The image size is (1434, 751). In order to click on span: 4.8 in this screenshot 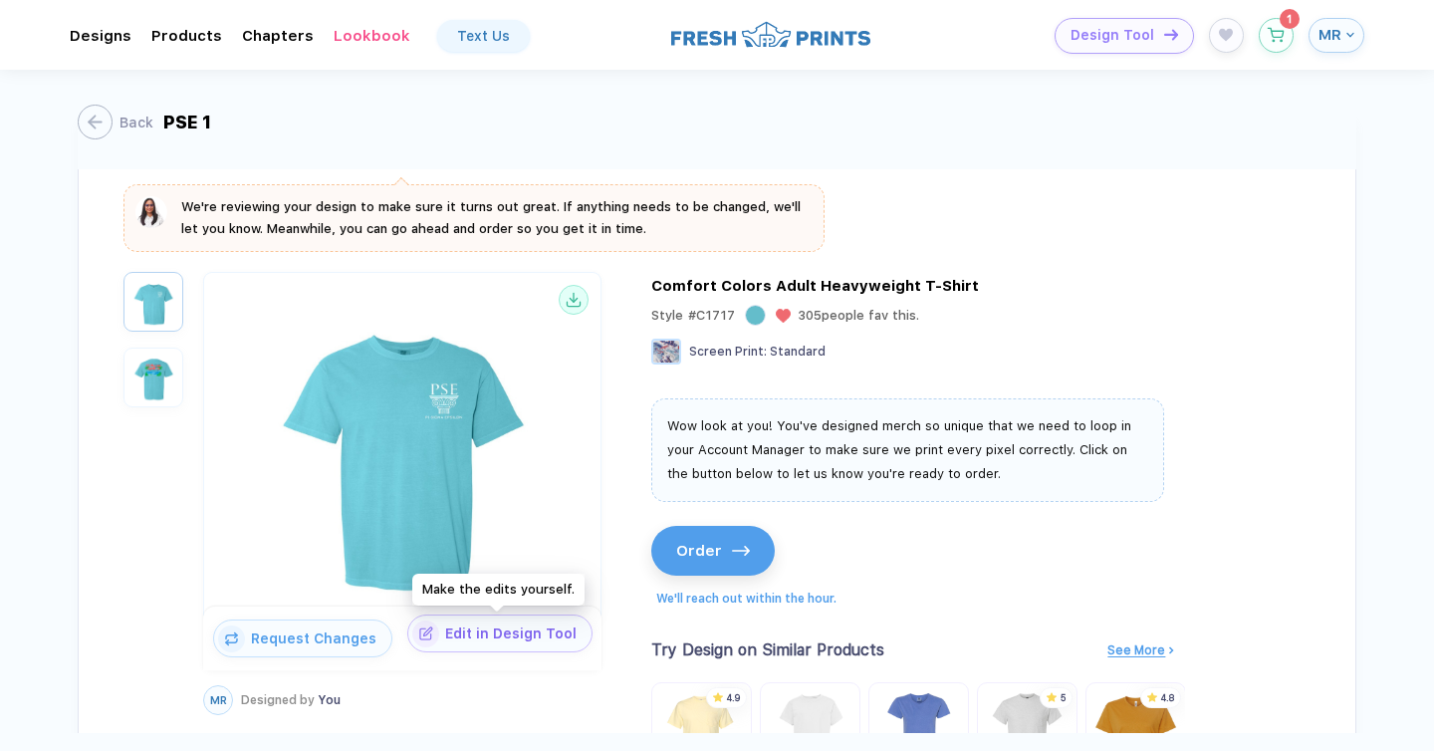, I will do `click(1167, 697)`.